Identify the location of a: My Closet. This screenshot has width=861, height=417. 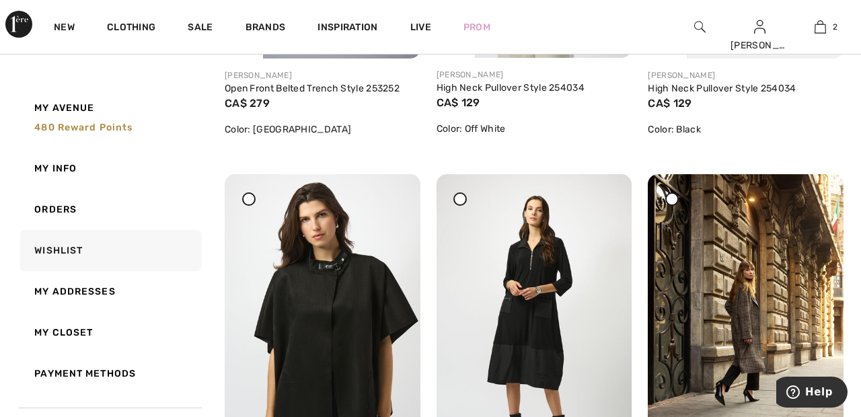
(110, 332).